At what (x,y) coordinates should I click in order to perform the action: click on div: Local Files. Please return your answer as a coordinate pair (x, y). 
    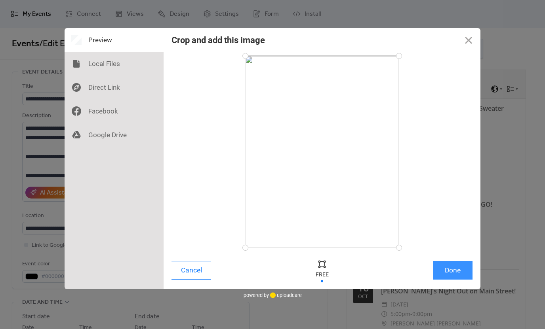
    Looking at the image, I should click on (114, 64).